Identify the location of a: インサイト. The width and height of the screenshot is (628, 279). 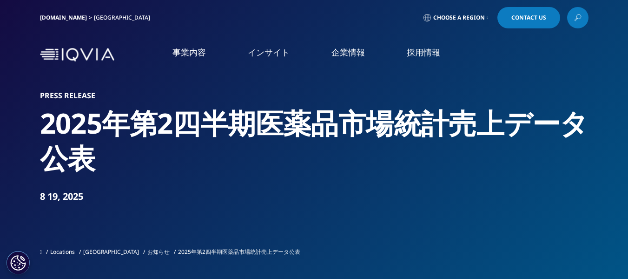
(269, 52).